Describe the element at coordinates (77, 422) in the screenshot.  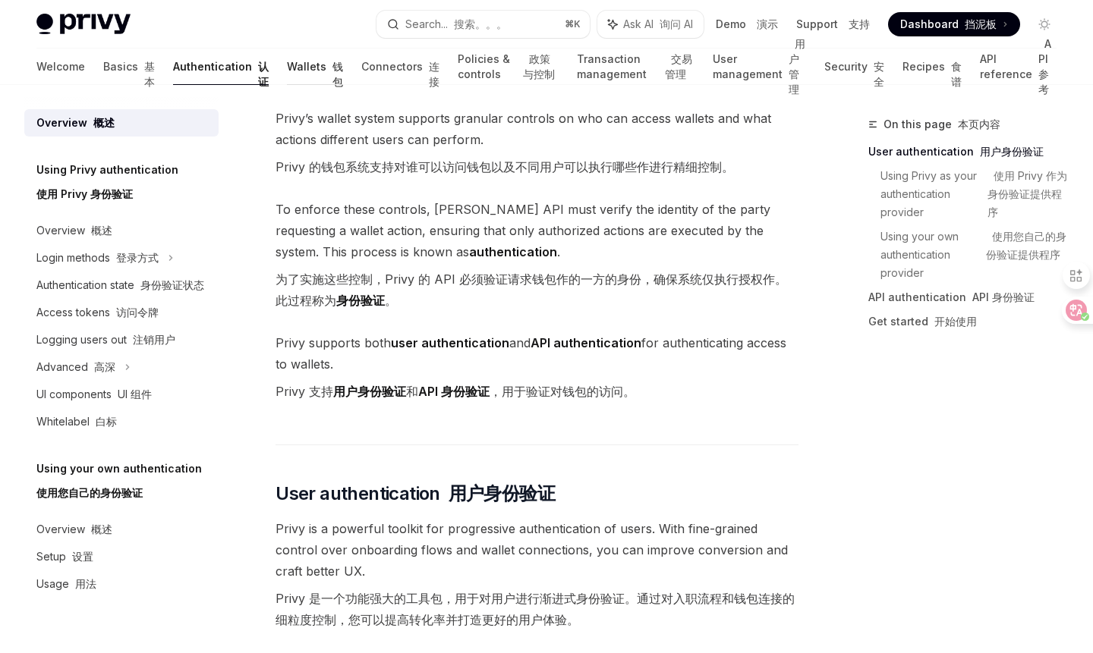
I see `div: Whitelabel` at that location.